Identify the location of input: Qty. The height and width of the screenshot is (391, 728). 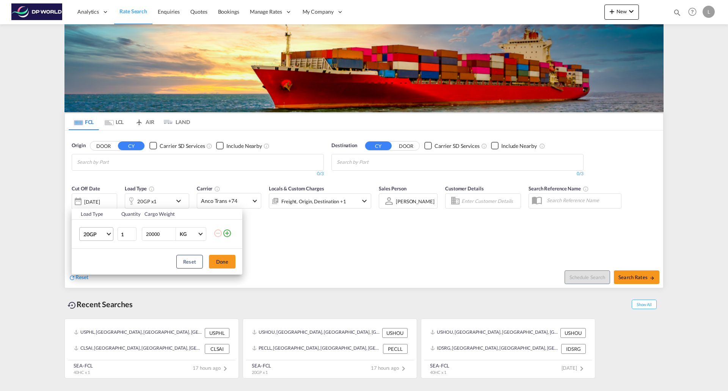
(127, 234).